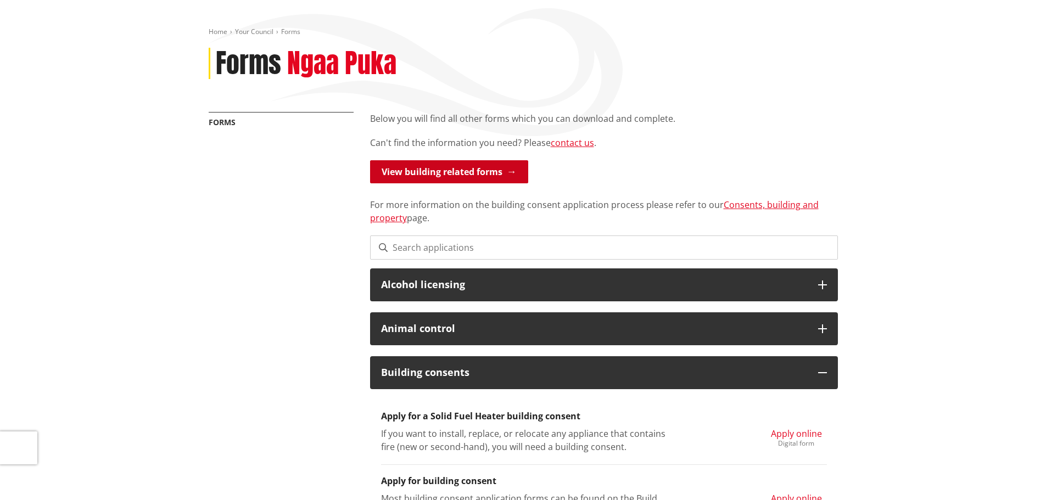 The image size is (1046, 500). What do you see at coordinates (218, 31) in the screenshot?
I see `a: Home` at bounding box center [218, 31].